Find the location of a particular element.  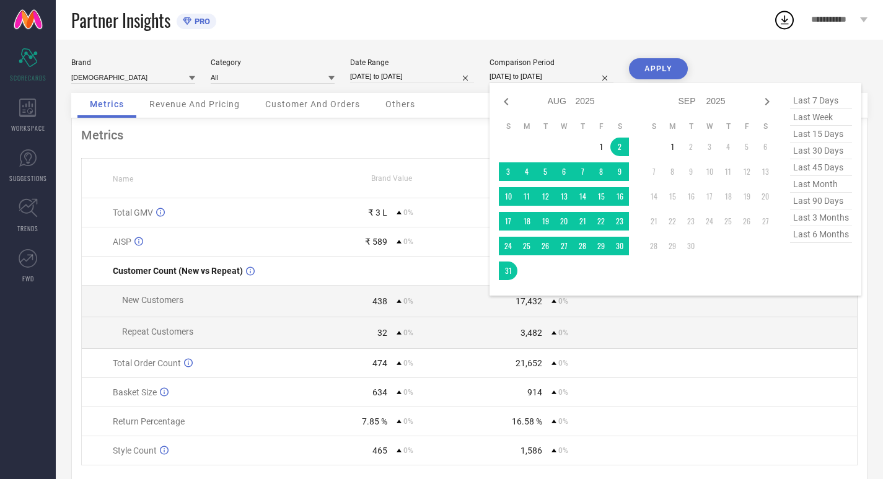

span: Basket Size is located at coordinates (134, 392).